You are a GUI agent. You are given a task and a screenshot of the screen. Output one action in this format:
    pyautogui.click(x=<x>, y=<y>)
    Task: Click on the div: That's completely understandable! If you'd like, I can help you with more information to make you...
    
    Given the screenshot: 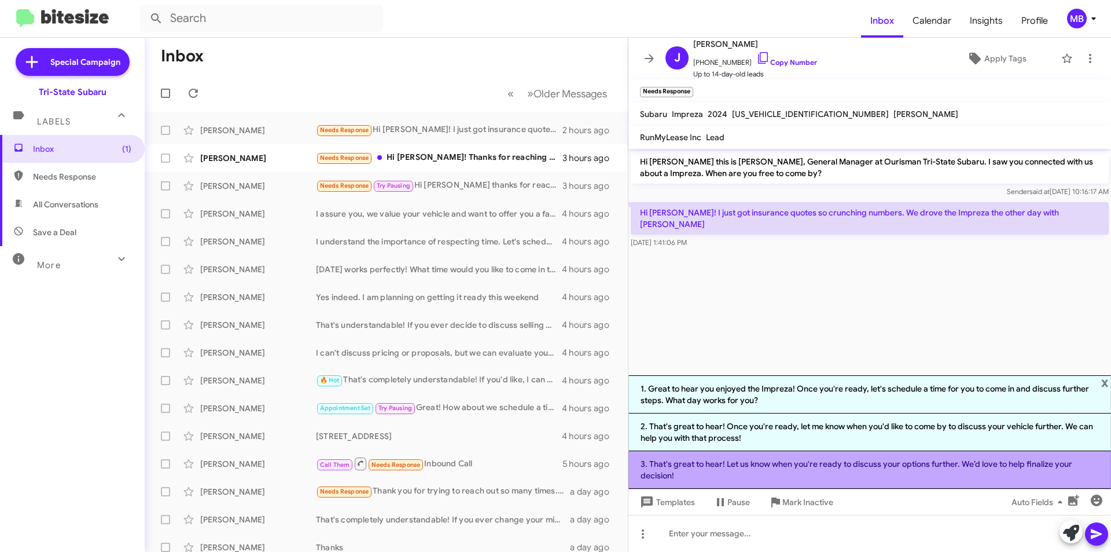 What is the action you would take?
    pyautogui.click(x=439, y=380)
    